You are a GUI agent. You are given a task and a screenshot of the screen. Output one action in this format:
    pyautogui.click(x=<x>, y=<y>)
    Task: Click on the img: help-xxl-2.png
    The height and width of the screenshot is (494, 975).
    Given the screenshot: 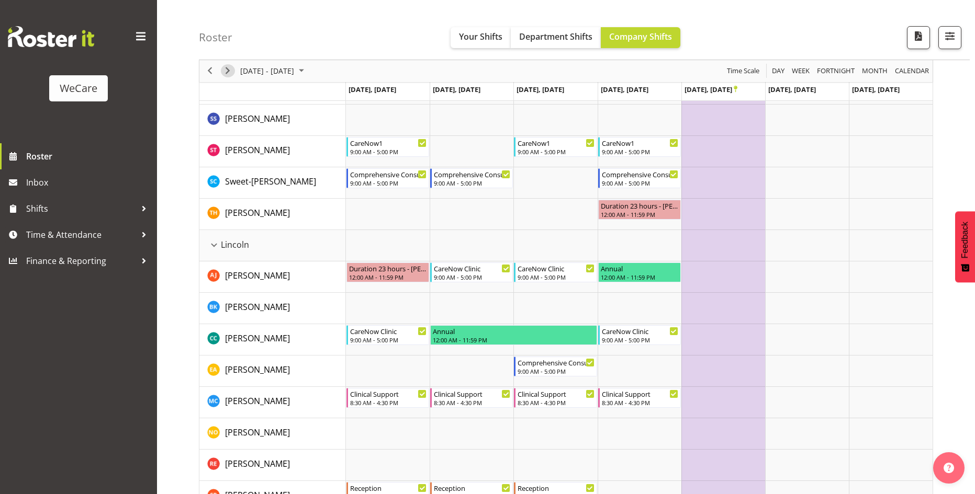 What is the action you would take?
    pyautogui.click(x=949, y=468)
    